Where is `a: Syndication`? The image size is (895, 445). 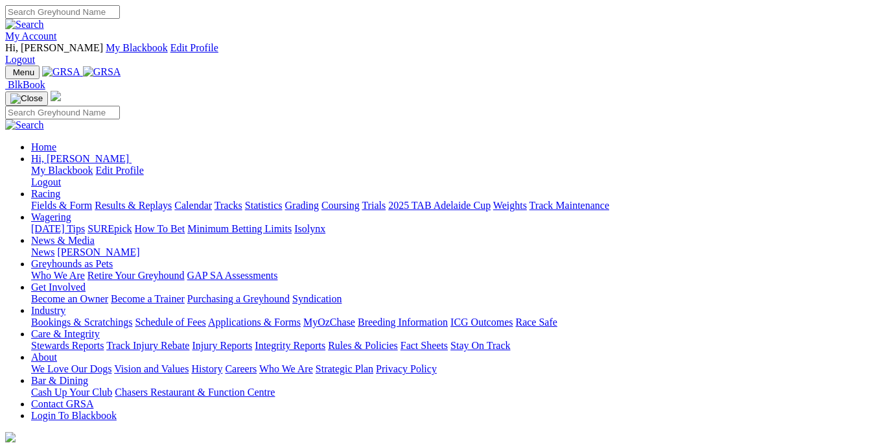 a: Syndication is located at coordinates (317, 298).